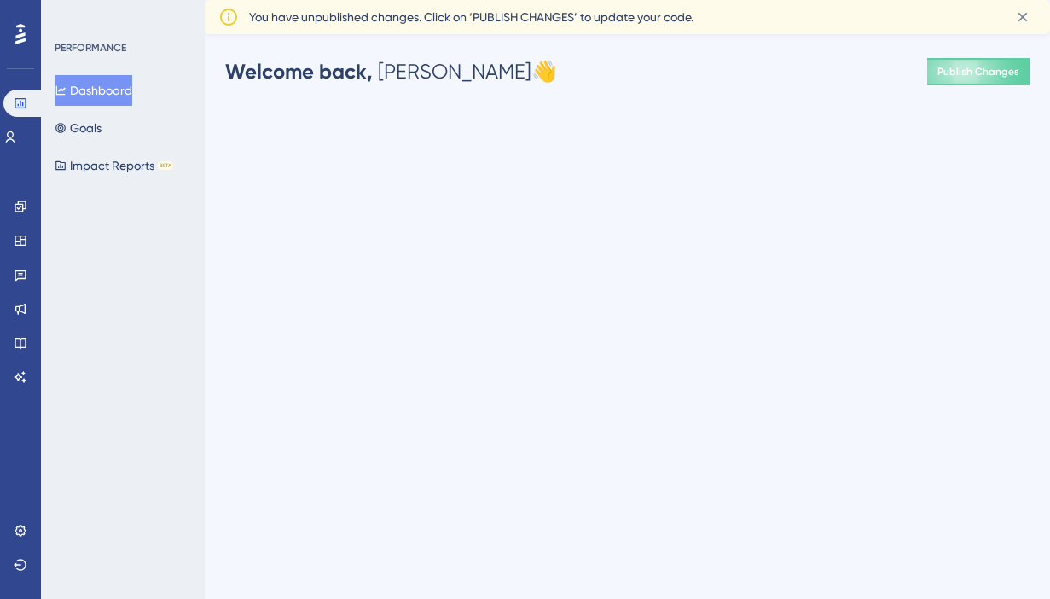  Describe the element at coordinates (113, 165) in the screenshot. I see `button: Impact ReportsBETA` at that location.